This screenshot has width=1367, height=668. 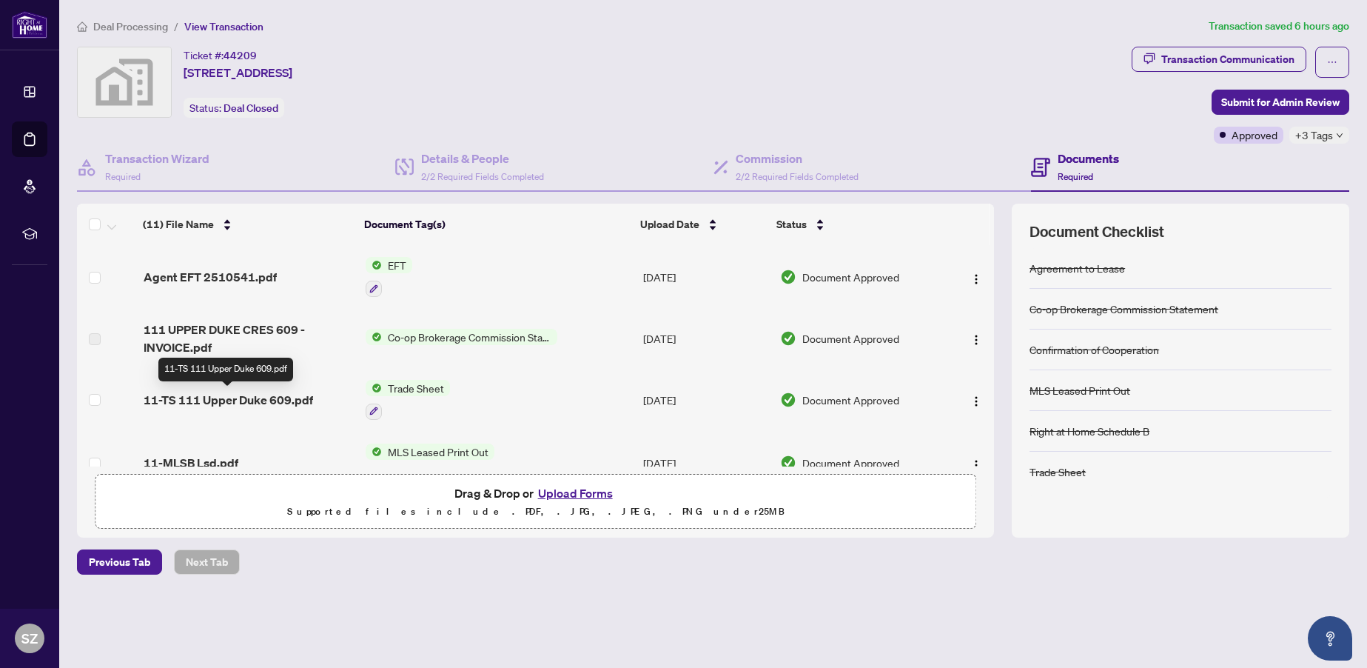 What do you see at coordinates (1089, 431) in the screenshot?
I see `div: Right at Home Schedule B` at bounding box center [1089, 431].